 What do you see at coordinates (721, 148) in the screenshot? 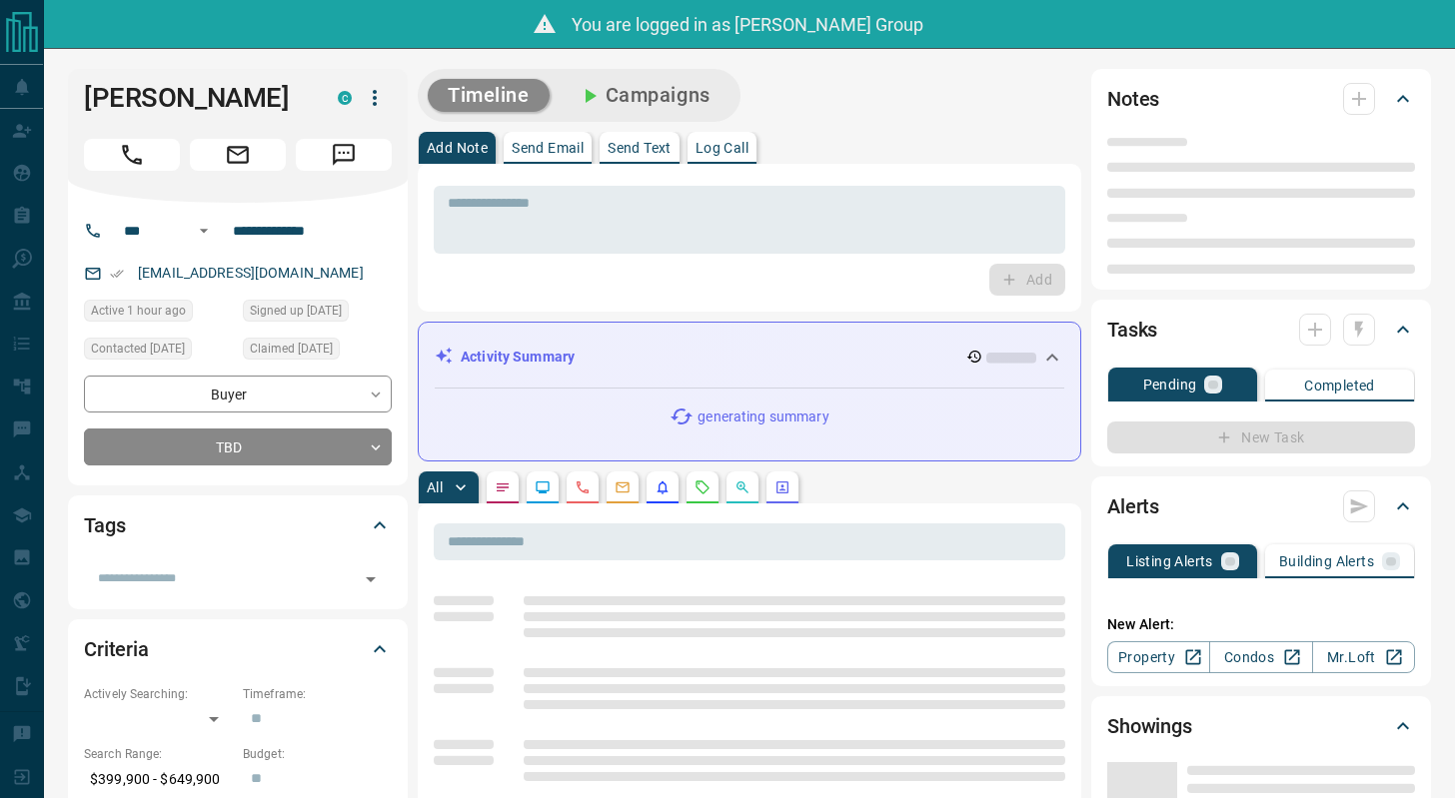
I see `p: Log Call` at bounding box center [721, 148].